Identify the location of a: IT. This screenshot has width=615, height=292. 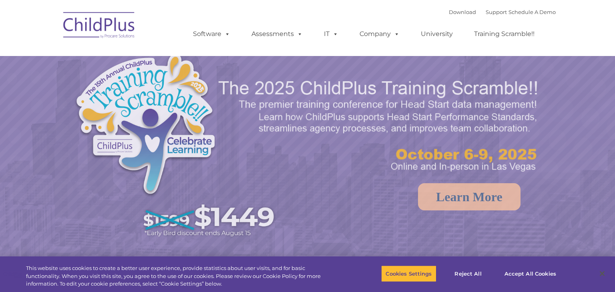
(331, 34).